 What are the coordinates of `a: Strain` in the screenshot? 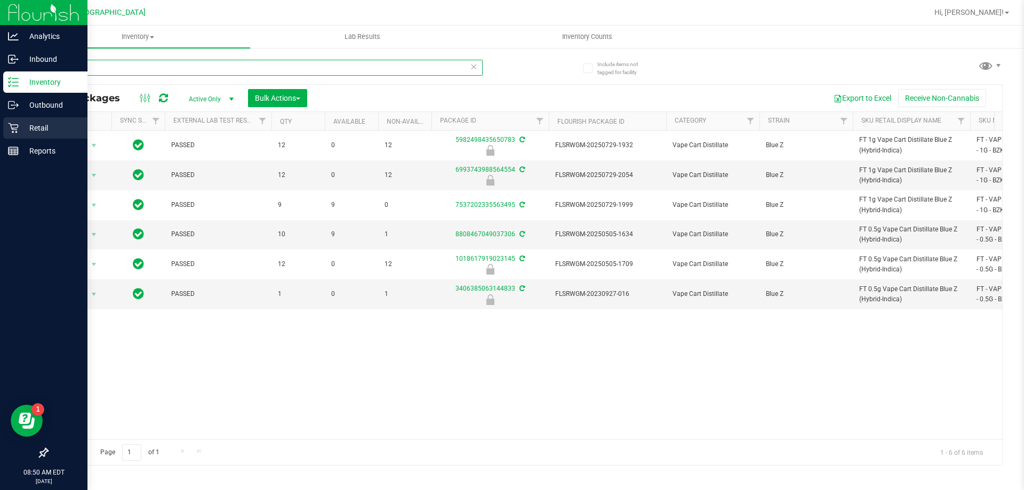 It's located at (778, 120).